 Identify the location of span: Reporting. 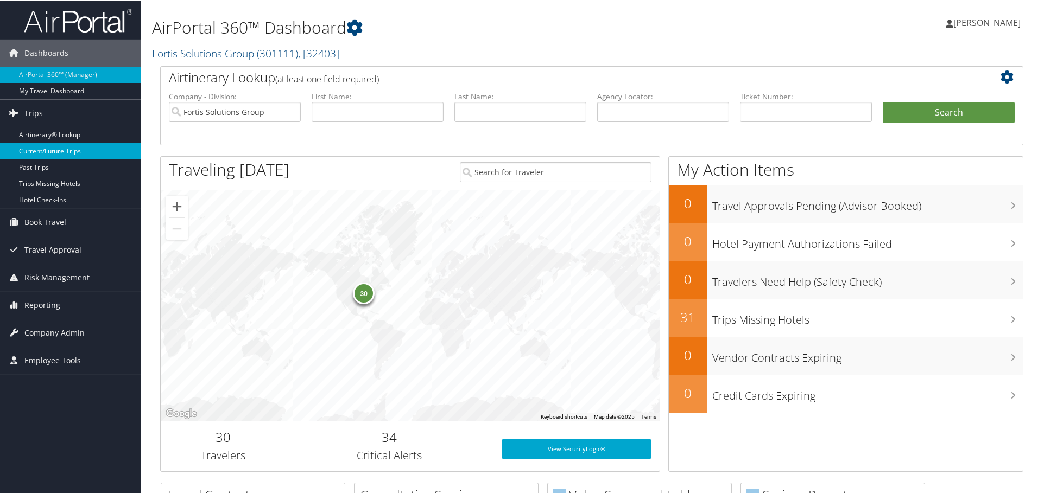
(42, 304).